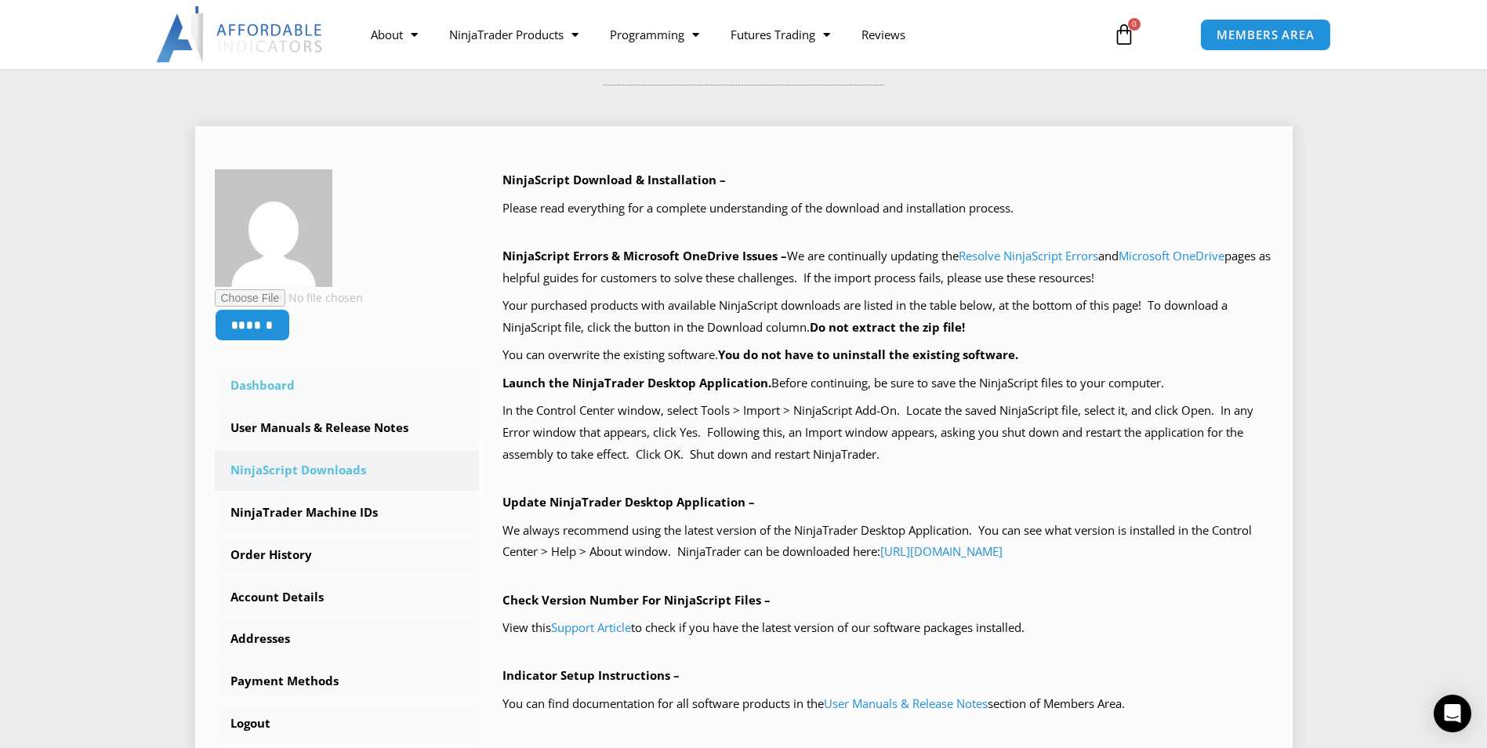 This screenshot has height=748, width=1487. I want to click on nav: Account pages, so click(347, 554).